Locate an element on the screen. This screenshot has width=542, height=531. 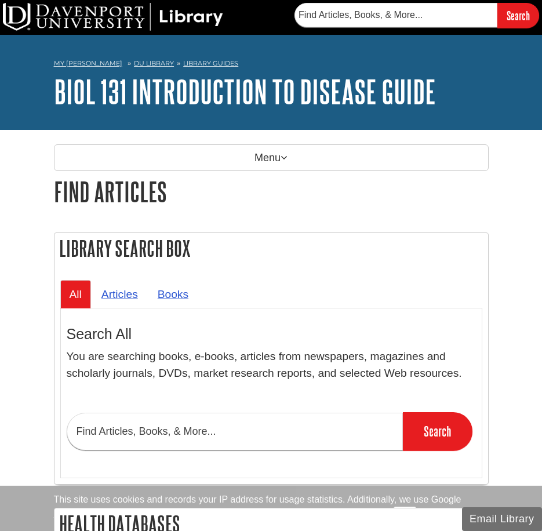
a: Articles is located at coordinates (119, 294).